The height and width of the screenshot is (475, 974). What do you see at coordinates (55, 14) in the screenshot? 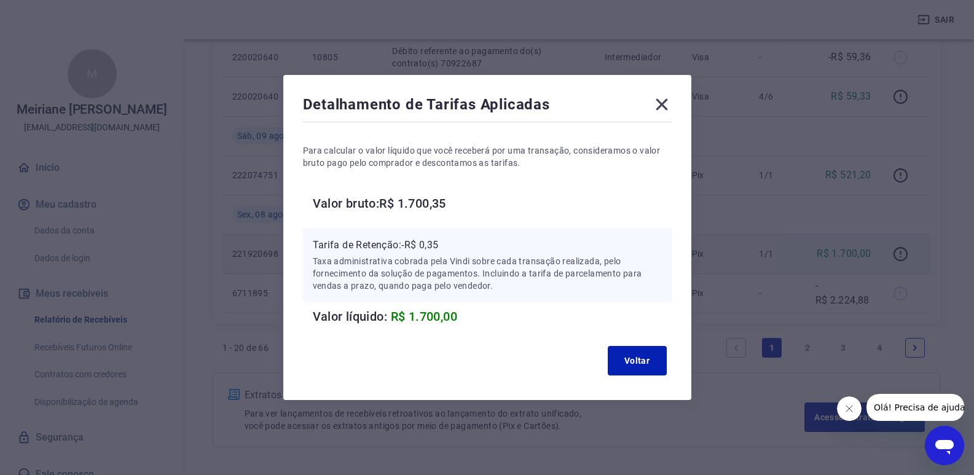
I see `span: Olá! Precisa de ajuda?` at bounding box center [55, 14].